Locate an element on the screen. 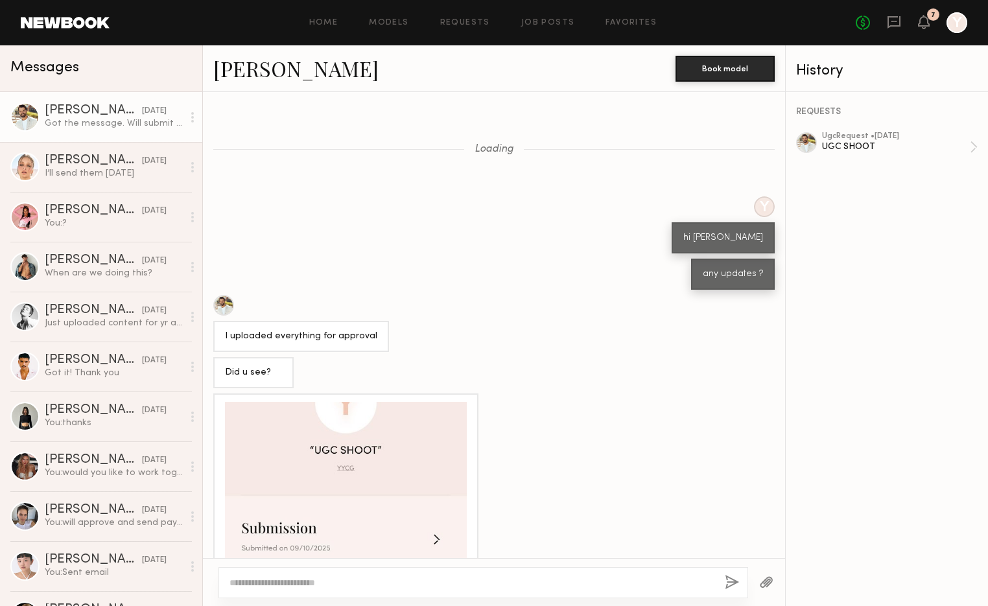  a: Job Posts is located at coordinates (548, 23).